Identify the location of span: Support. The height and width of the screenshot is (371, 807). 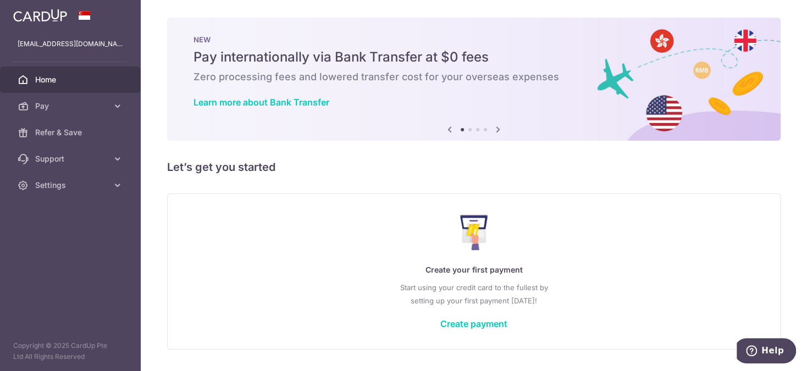
(71, 159).